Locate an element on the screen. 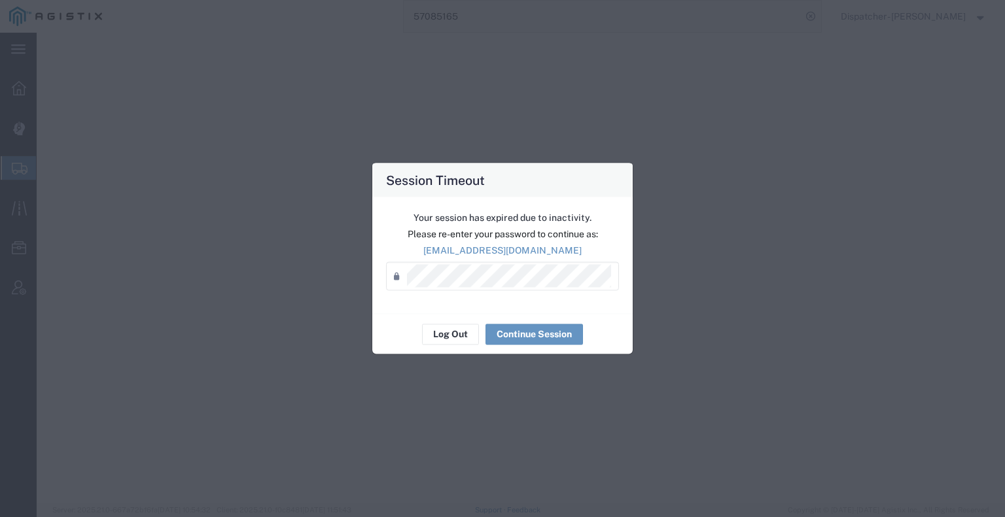 This screenshot has width=1005, height=517. h4: Session Timeout is located at coordinates (435, 179).